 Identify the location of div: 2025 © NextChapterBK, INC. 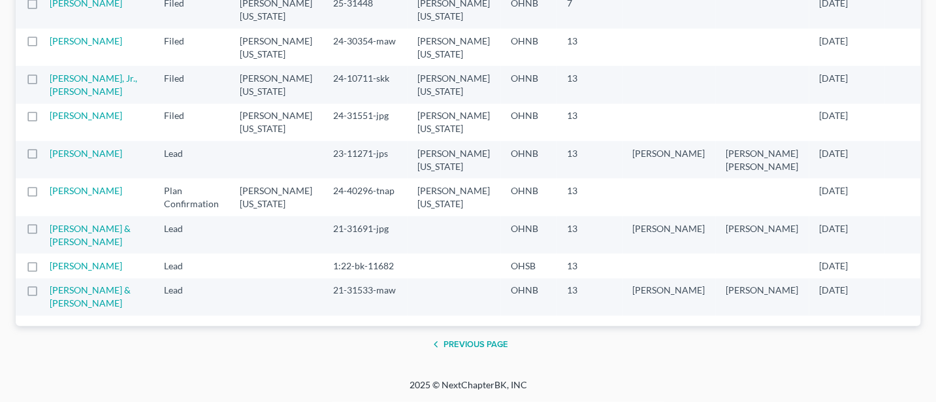
(469, 390).